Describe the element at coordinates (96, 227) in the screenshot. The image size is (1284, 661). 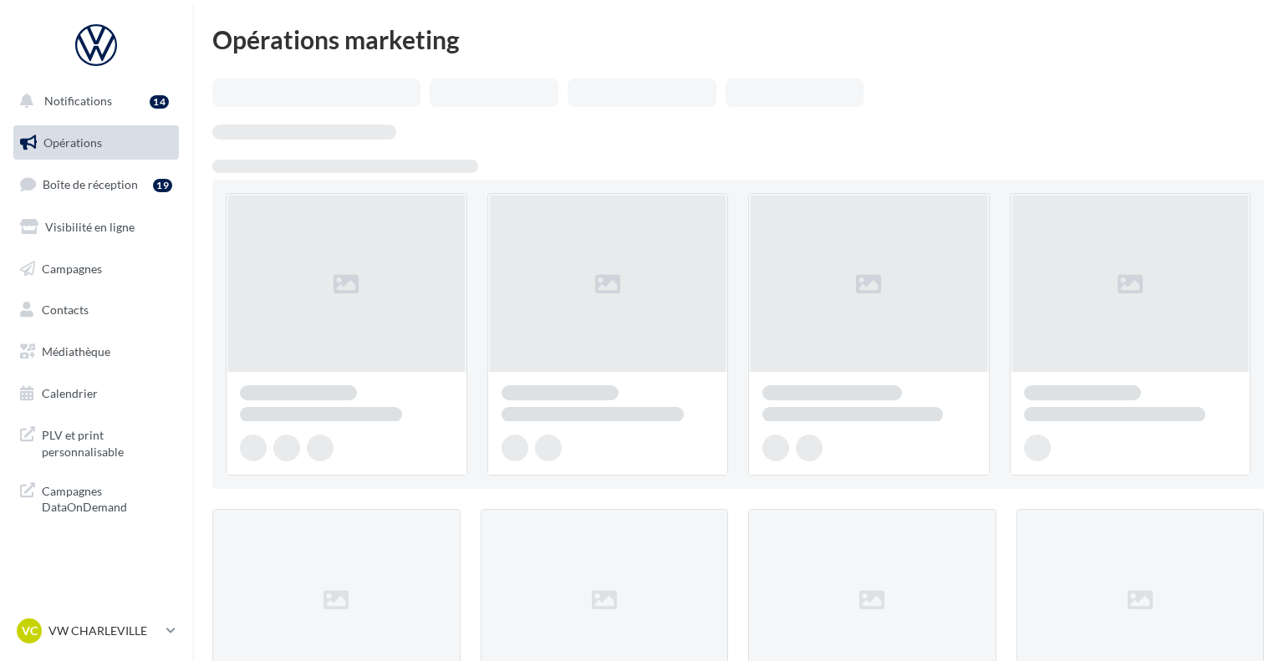
I see `a: Visibilité en ligne` at that location.